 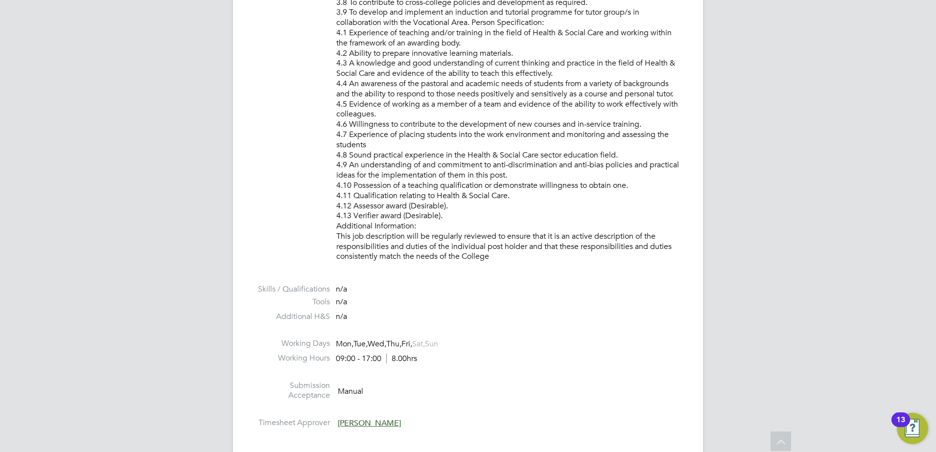 I want to click on button: Open Resource Center, 13 new notifications, so click(x=912, y=429).